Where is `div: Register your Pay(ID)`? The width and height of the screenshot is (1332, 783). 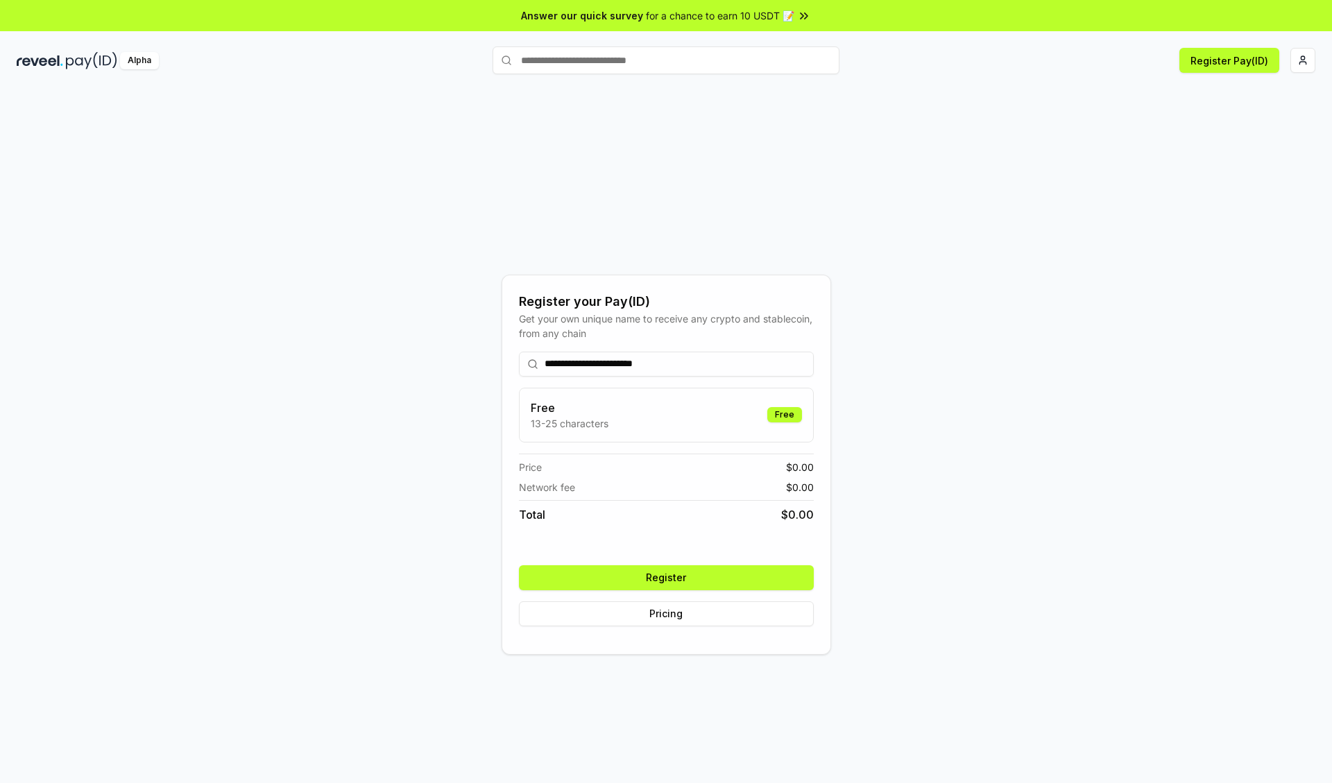
div: Register your Pay(ID) is located at coordinates (666, 302).